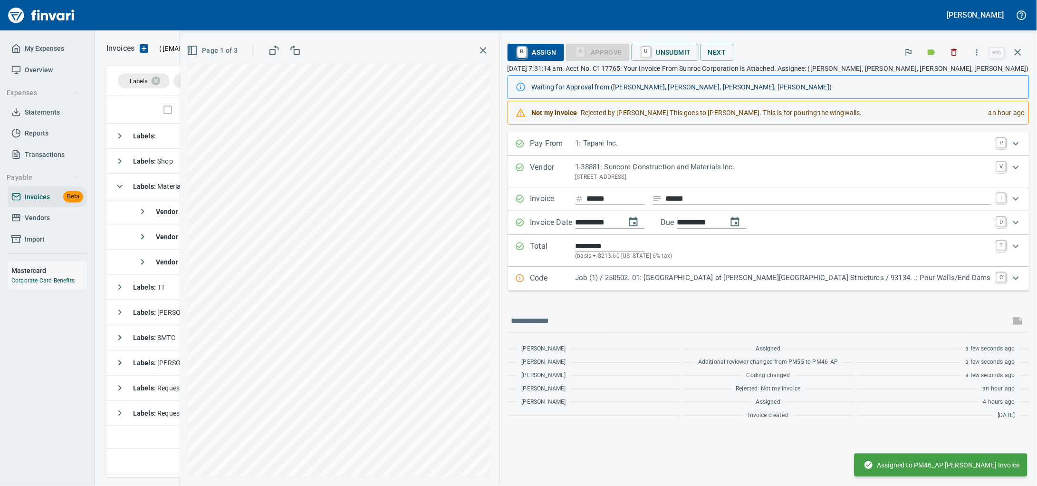 This screenshot has width=1037, height=486. I want to click on span: 4 hours ago, so click(999, 402).